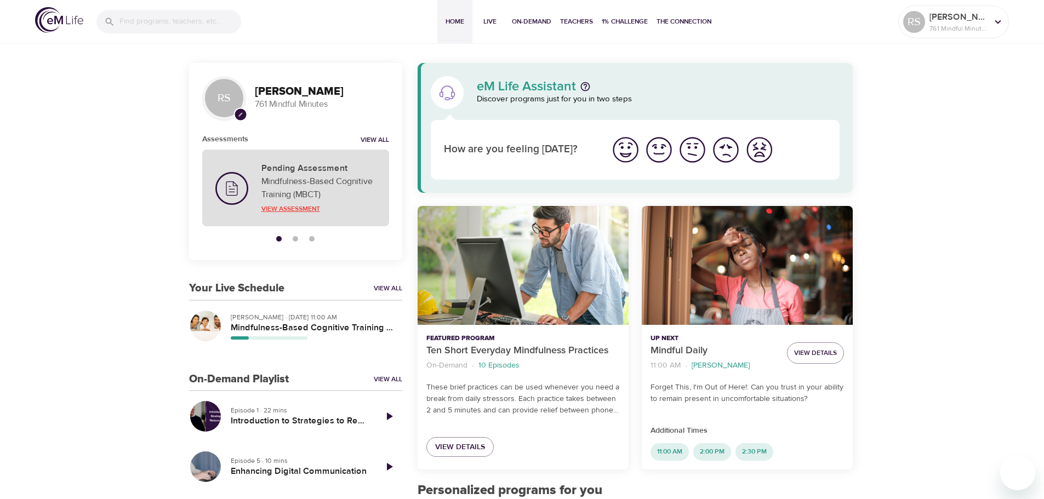 The image size is (1044, 499). Describe the element at coordinates (490, 21) in the screenshot. I see `span: Live` at that location.